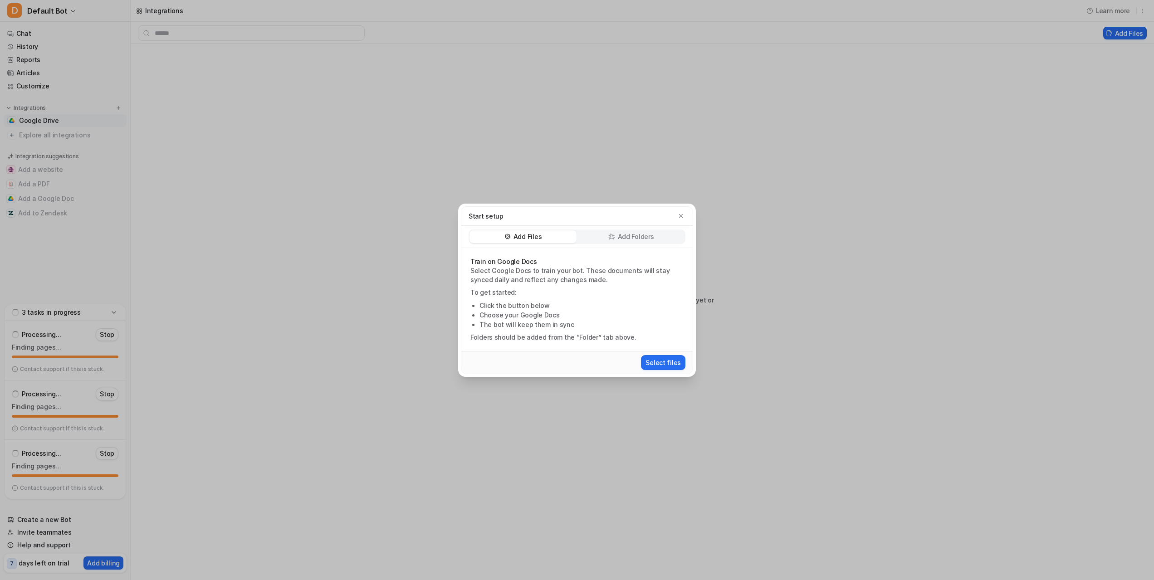 The image size is (1154, 580). Describe the element at coordinates (486, 216) in the screenshot. I see `p: Start setup` at that location.